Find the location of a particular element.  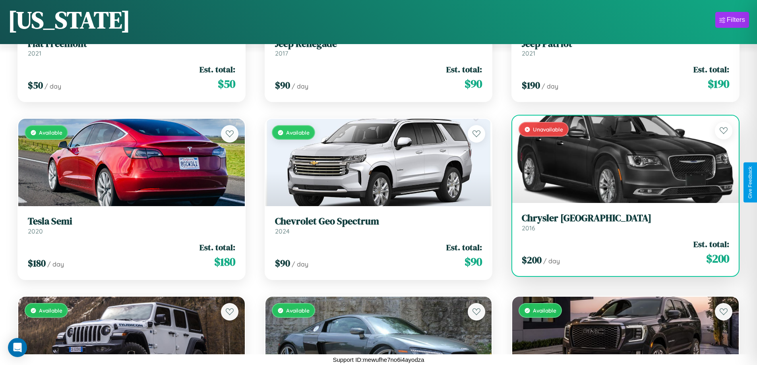

a: Fiat Freemont2021 is located at coordinates (132, 48).